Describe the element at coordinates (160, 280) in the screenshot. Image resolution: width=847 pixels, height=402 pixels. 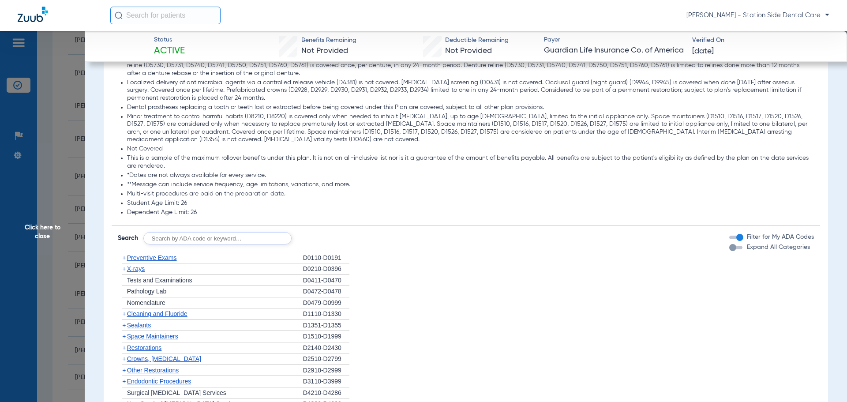
I see `span: Tests and Examinations` at that location.